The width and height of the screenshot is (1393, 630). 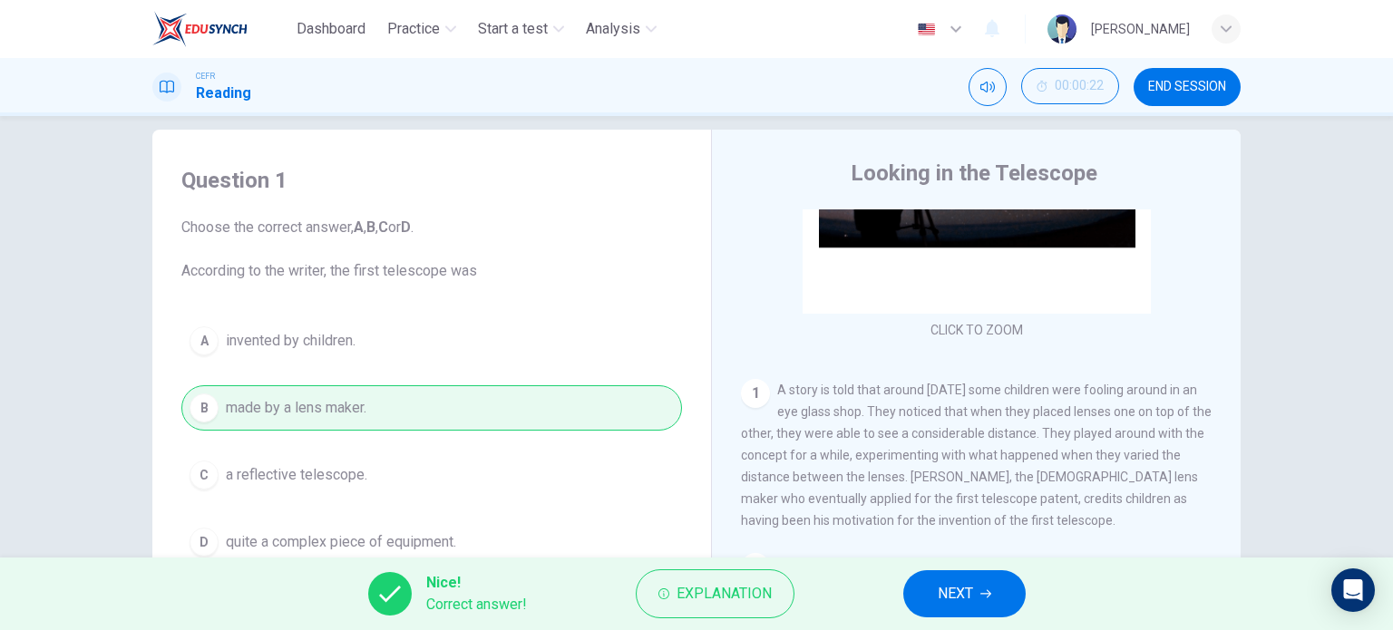 I want to click on div: Hide, so click(x=1070, y=87).